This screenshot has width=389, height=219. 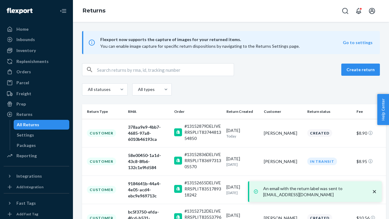 What do you see at coordinates (27, 213) in the screenshot?
I see `div: Add Fast Tag` at bounding box center [27, 213].